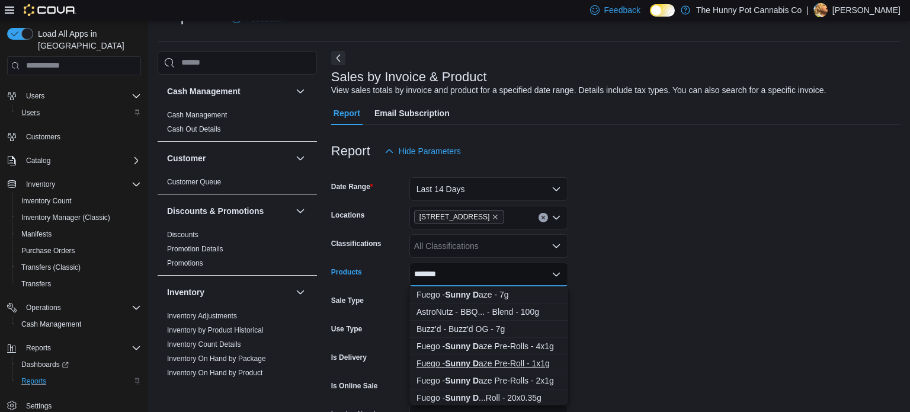 The image size is (910, 412). Describe the element at coordinates (422, 151) in the screenshot. I see `button: Hide Parameters` at that location.